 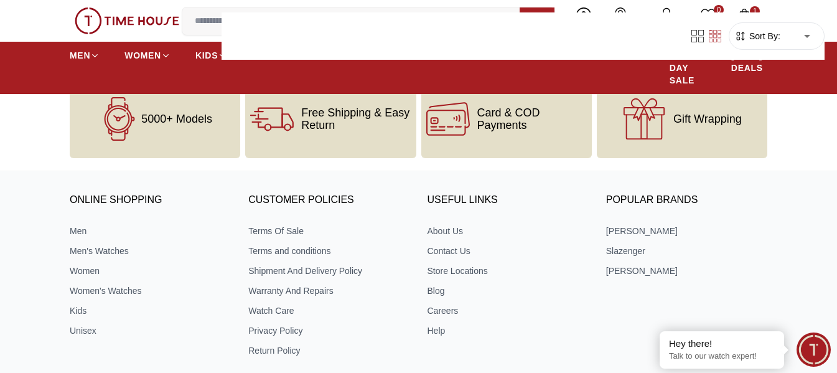 I want to click on button: Sort By:, so click(x=758, y=36).